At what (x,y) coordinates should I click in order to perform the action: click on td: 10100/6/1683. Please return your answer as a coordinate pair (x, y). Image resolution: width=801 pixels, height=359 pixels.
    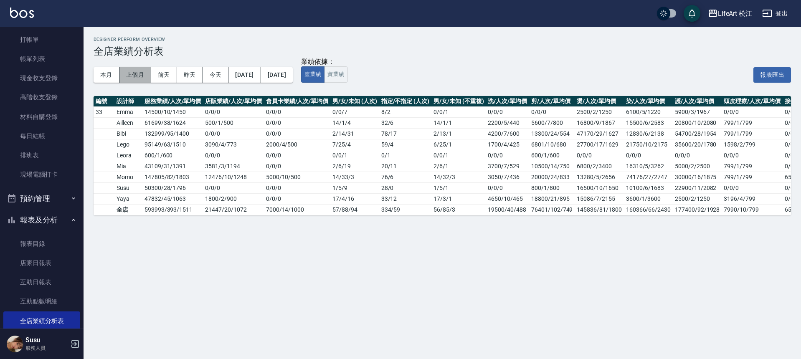
    Looking at the image, I should click on (648, 188).